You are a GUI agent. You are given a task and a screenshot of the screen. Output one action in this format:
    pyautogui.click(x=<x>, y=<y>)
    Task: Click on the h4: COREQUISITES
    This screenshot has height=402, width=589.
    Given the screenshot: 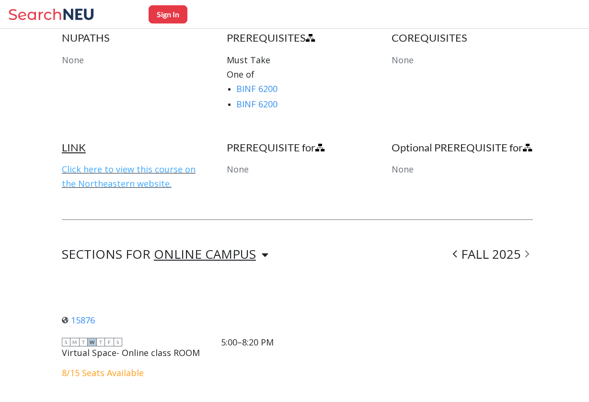 What is the action you would take?
    pyautogui.click(x=462, y=38)
    